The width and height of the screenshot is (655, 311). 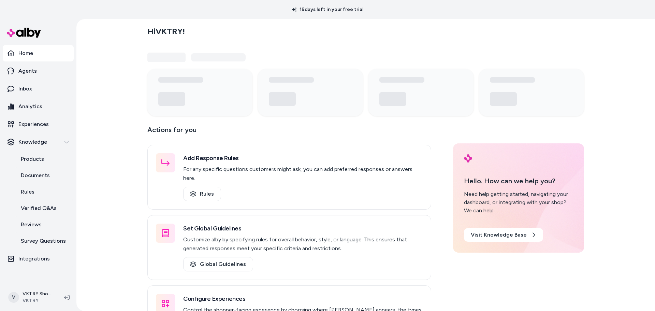 I want to click on a: Home, so click(x=38, y=53).